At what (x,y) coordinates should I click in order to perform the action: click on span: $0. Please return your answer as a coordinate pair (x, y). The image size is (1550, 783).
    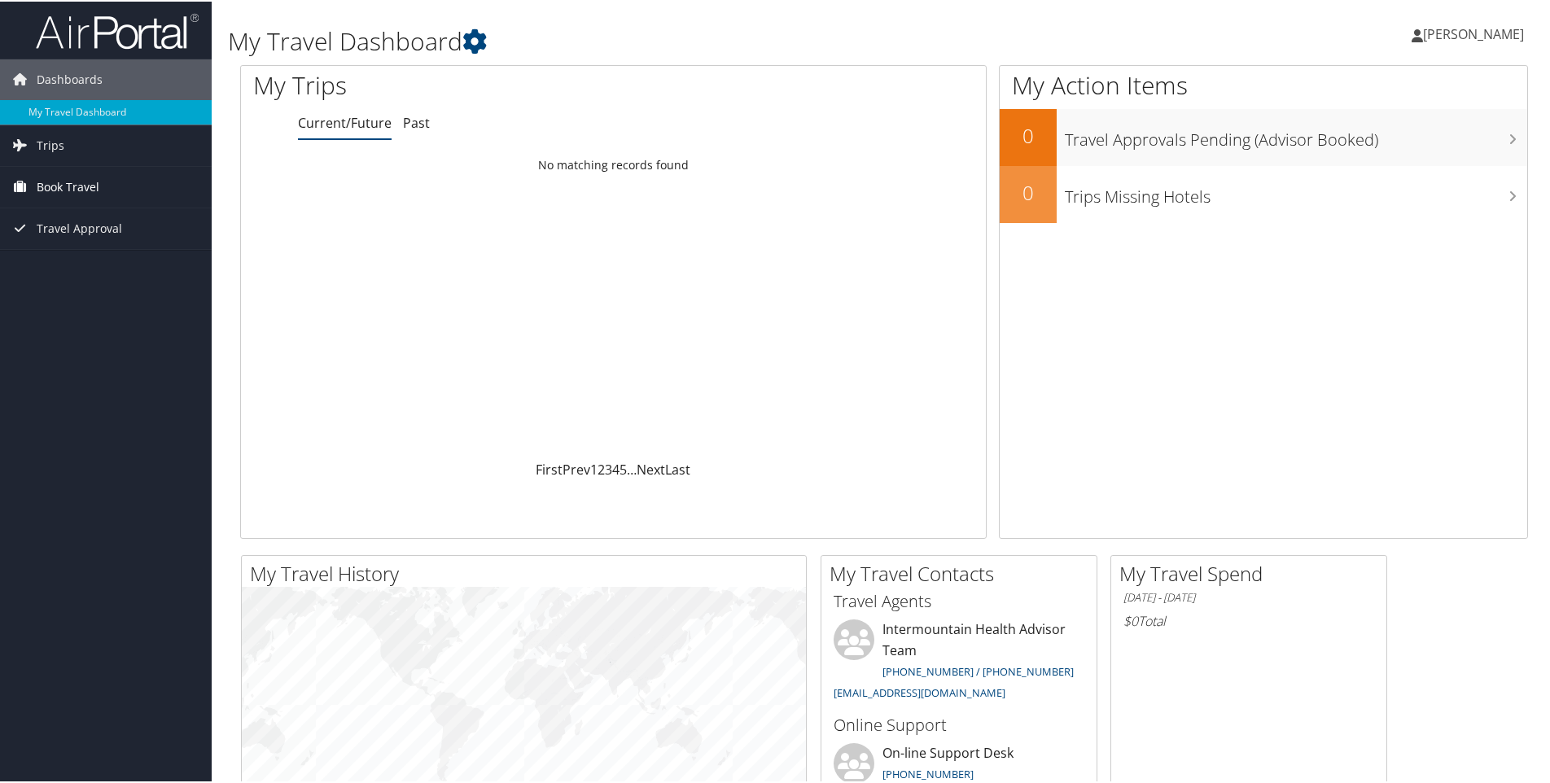
    Looking at the image, I should click on (1131, 620).